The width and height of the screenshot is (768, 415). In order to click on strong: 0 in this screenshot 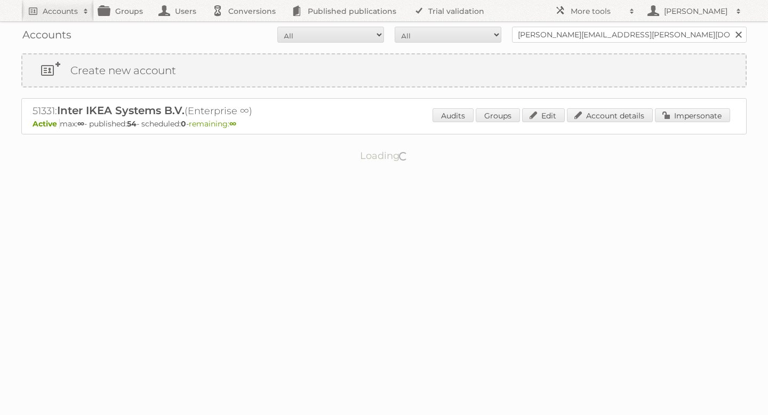, I will do `click(183, 124)`.